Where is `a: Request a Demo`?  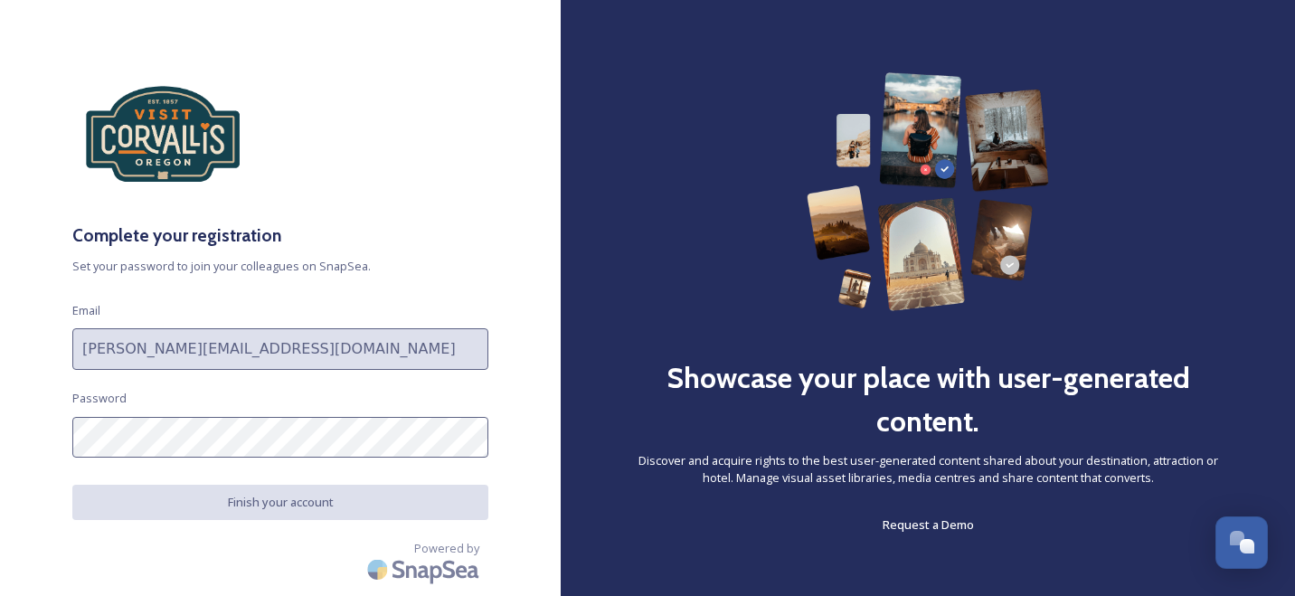
a: Request a Demo is located at coordinates (928, 525).